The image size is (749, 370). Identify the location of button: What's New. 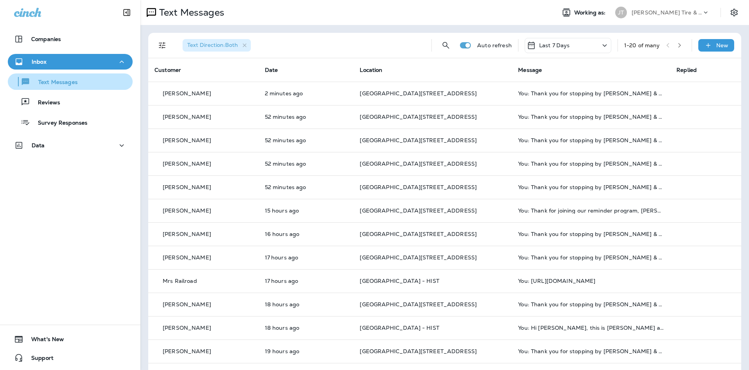
(70, 339).